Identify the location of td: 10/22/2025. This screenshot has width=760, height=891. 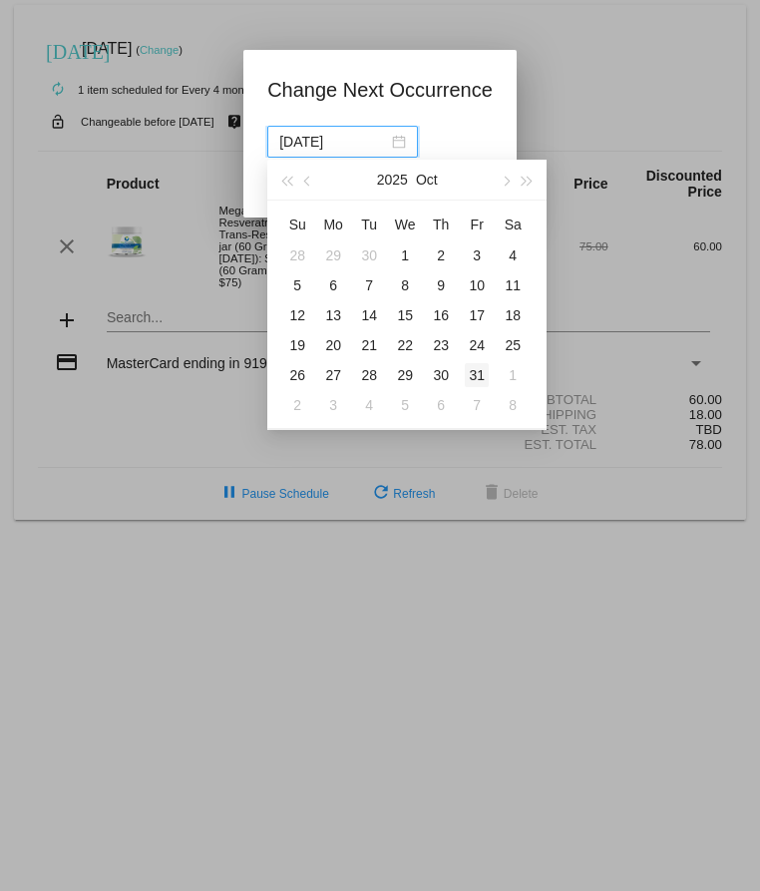
(405, 345).